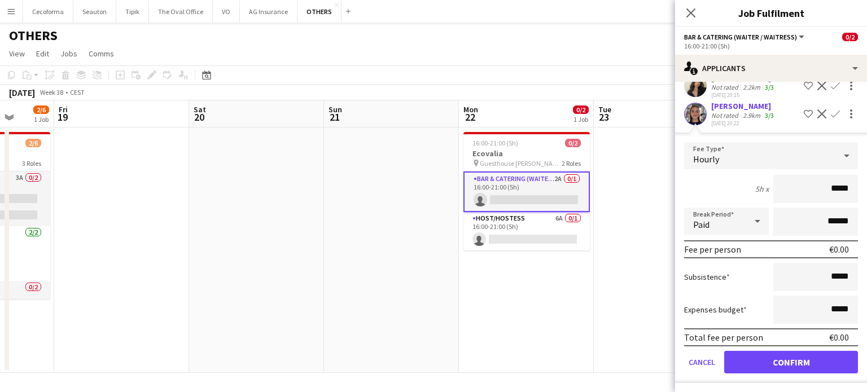 Image resolution: width=867 pixels, height=392 pixels. I want to click on div: 5h x, so click(762, 189).